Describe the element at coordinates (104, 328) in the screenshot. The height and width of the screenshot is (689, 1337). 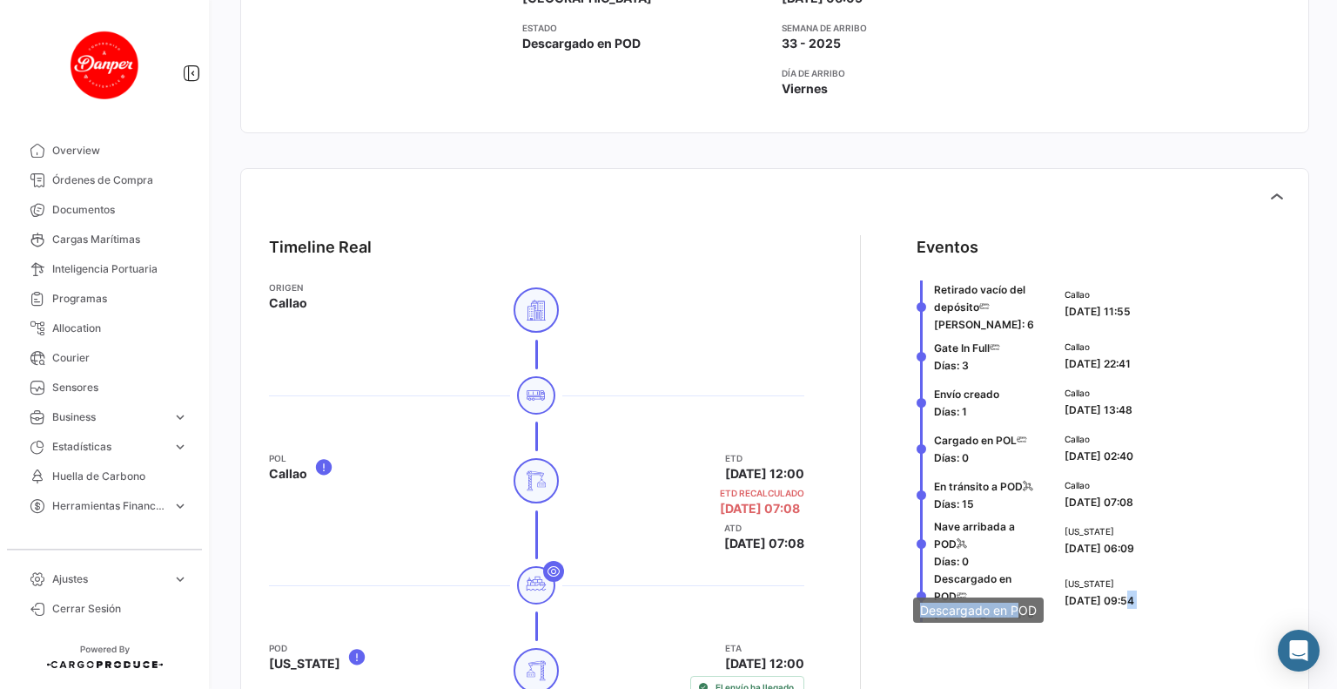
I see `a: Allocation` at that location.